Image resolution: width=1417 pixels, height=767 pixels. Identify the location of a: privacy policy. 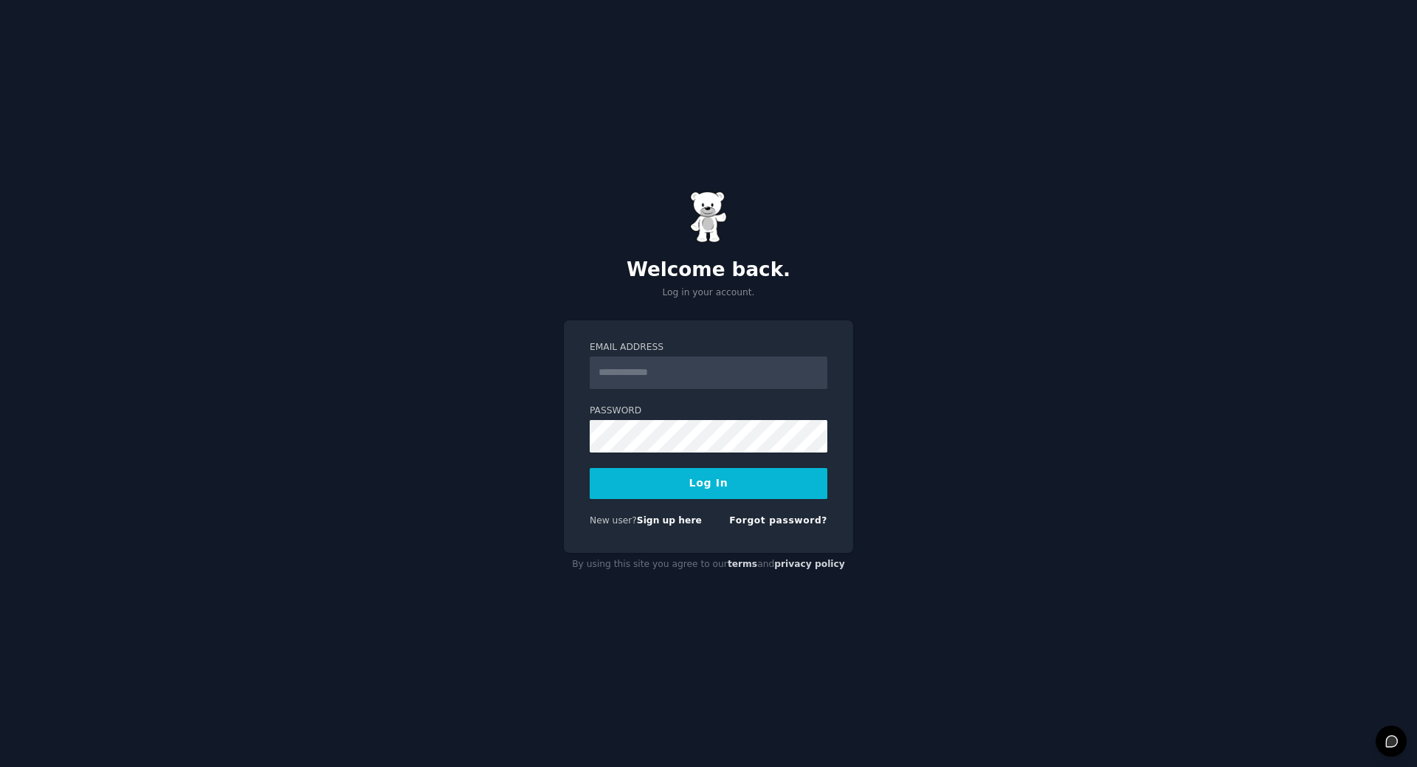
(809, 564).